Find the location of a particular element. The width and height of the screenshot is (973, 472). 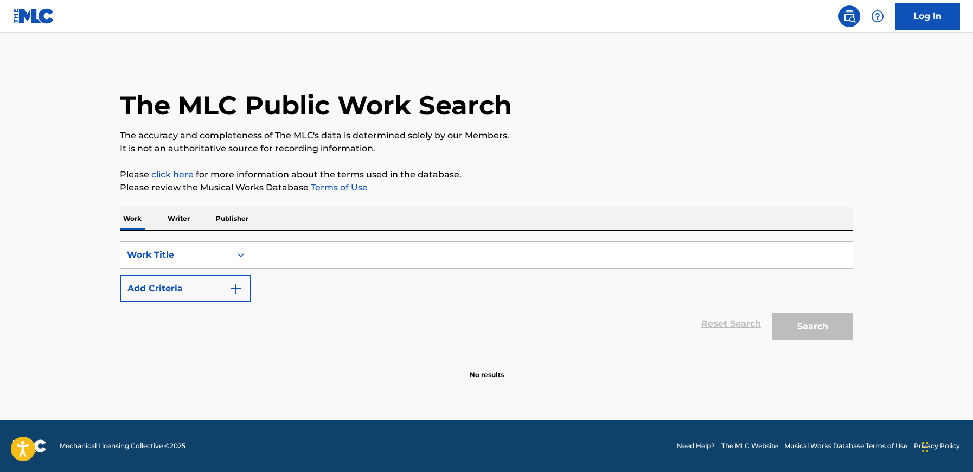

button: Add Criteria is located at coordinates (185, 288).